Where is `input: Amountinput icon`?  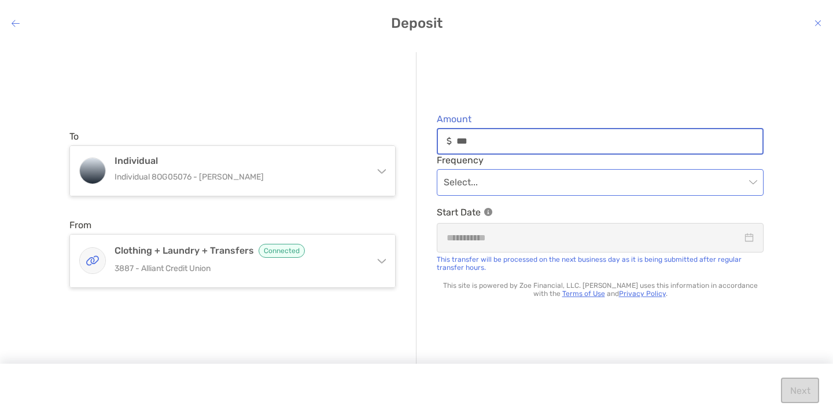
input: Amountinput icon is located at coordinates (609, 141).